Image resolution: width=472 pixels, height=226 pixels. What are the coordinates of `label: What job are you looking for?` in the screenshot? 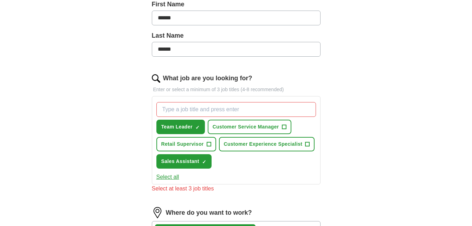 It's located at (208, 78).